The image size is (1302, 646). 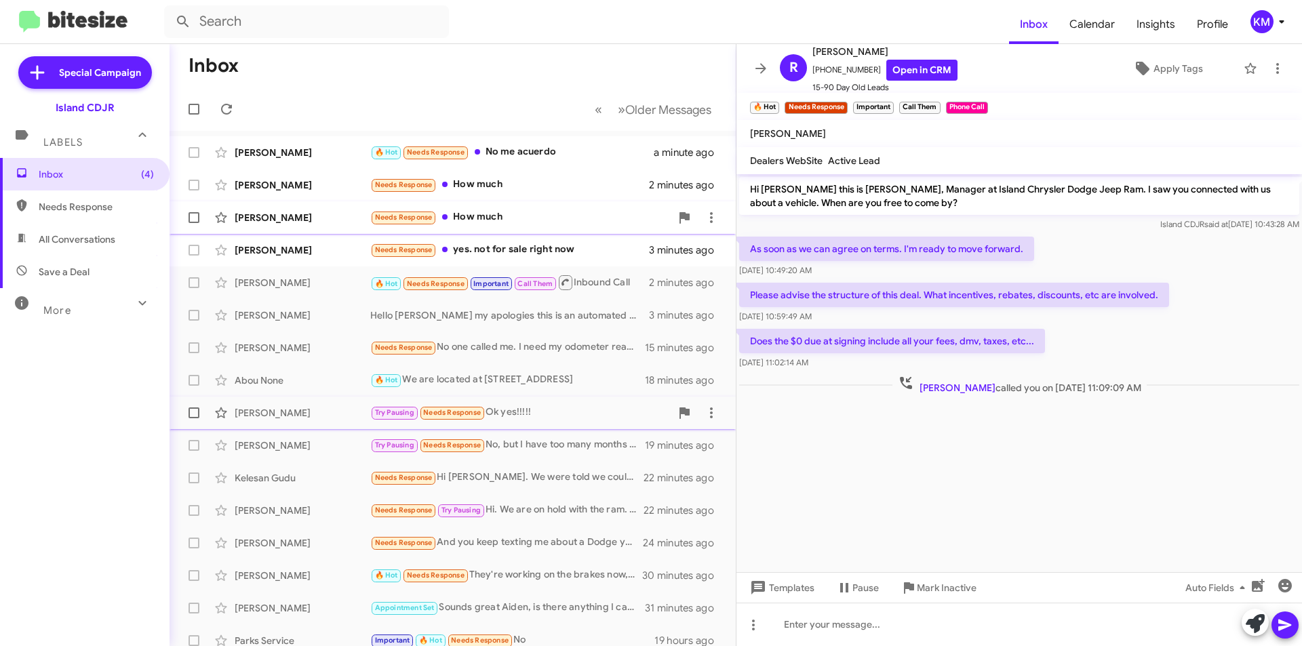 I want to click on span: Appointment Set, so click(x=405, y=608).